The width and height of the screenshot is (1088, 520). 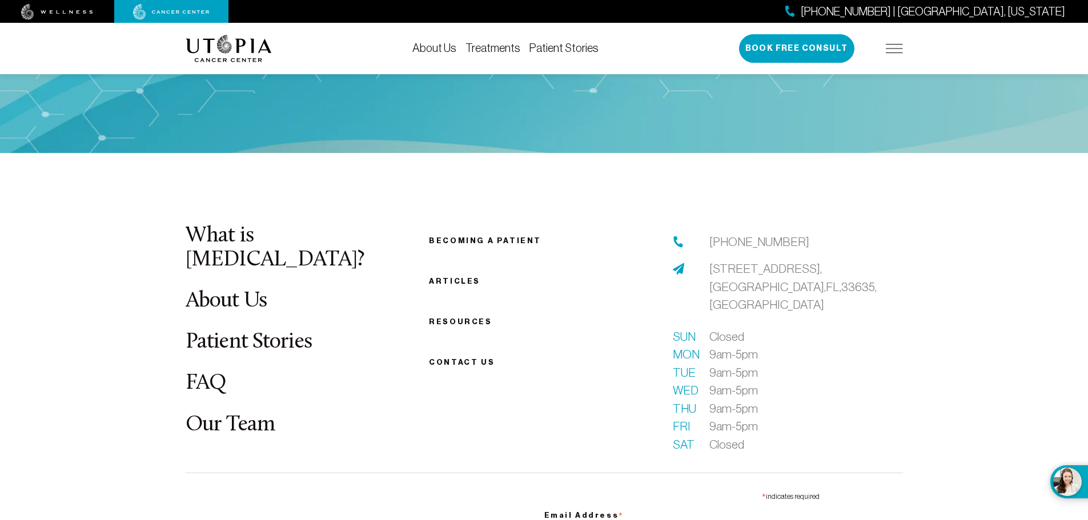 What do you see at coordinates (684, 391) in the screenshot?
I see `span: Wed` at bounding box center [684, 391].